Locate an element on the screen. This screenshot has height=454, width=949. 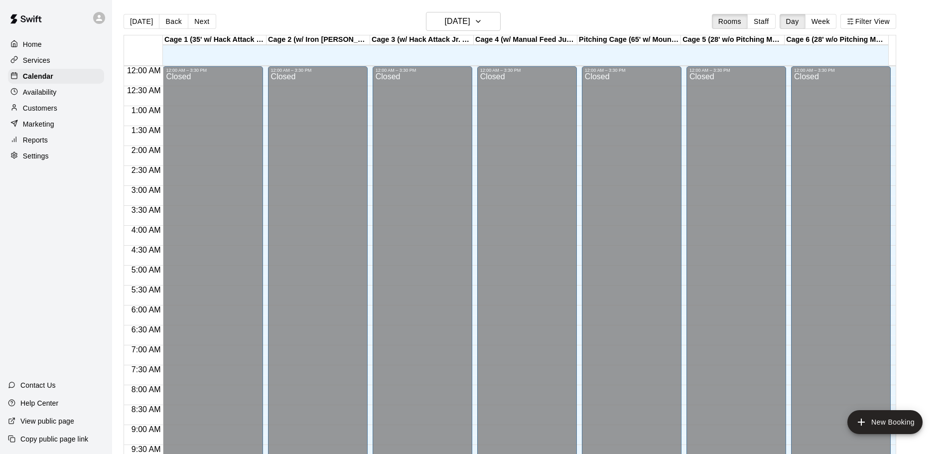
a: Customers is located at coordinates (56, 108).